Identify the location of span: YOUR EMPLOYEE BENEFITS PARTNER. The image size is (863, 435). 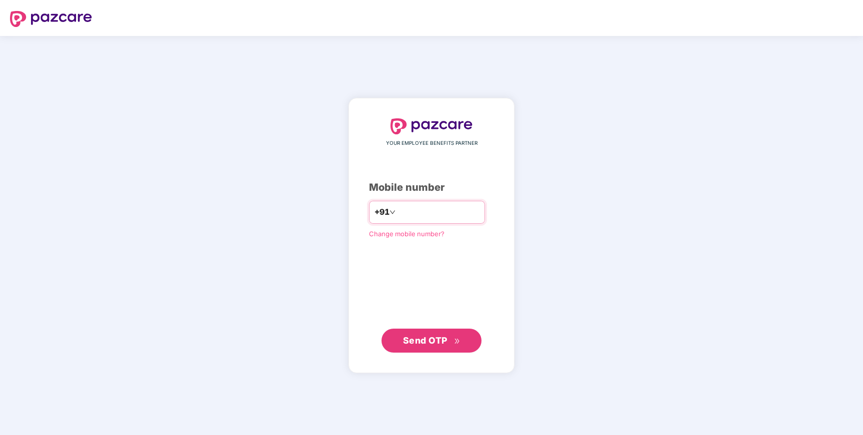
(431, 143).